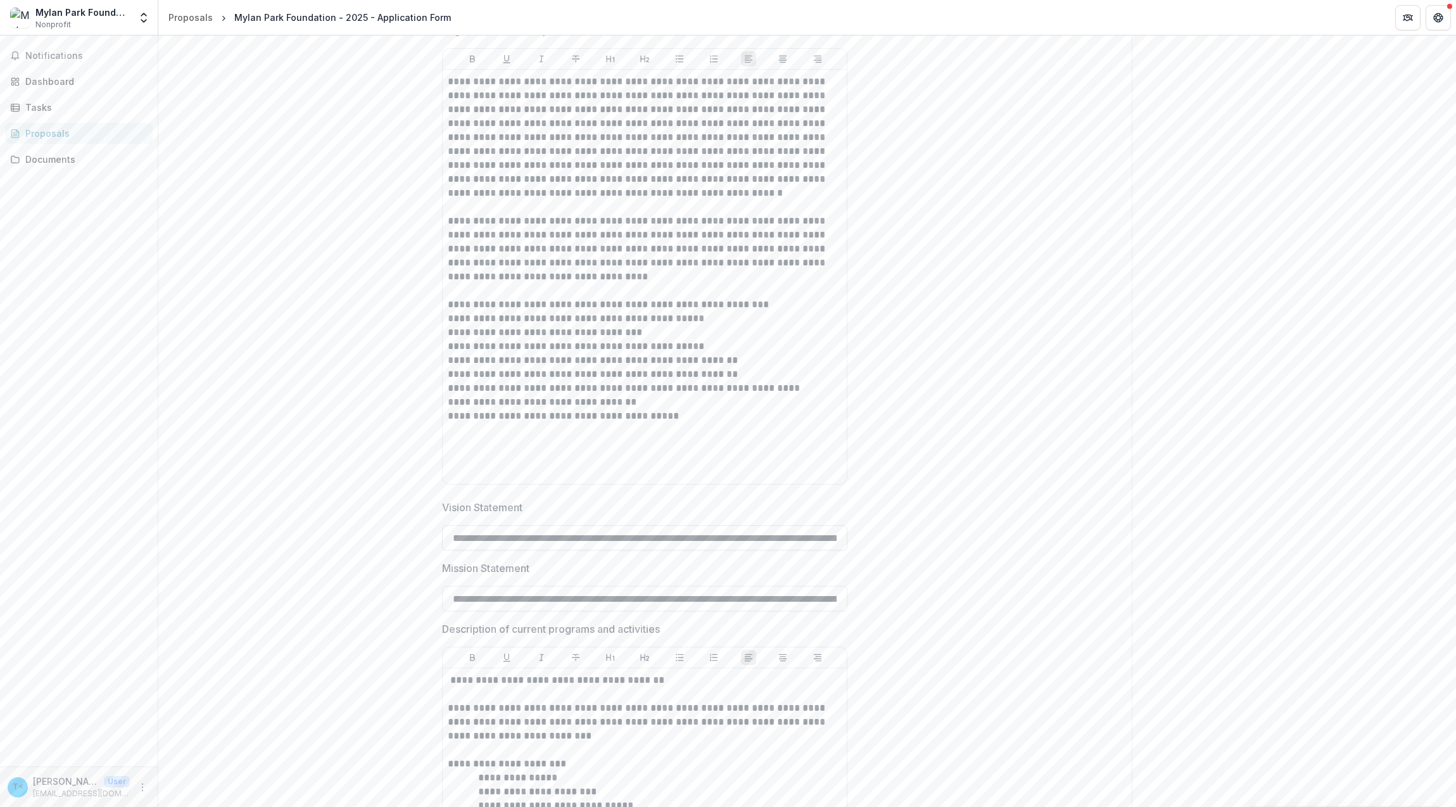  What do you see at coordinates (18, 787) in the screenshot?
I see `div: Terri Cutright <territrc@gmail.com>` at bounding box center [18, 787].